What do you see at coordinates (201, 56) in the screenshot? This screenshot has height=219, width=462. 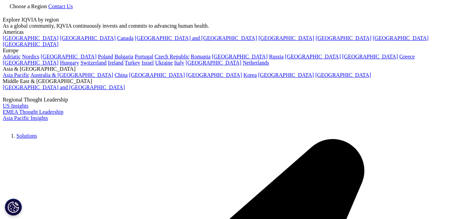 I see `a: Romania` at bounding box center [201, 56].